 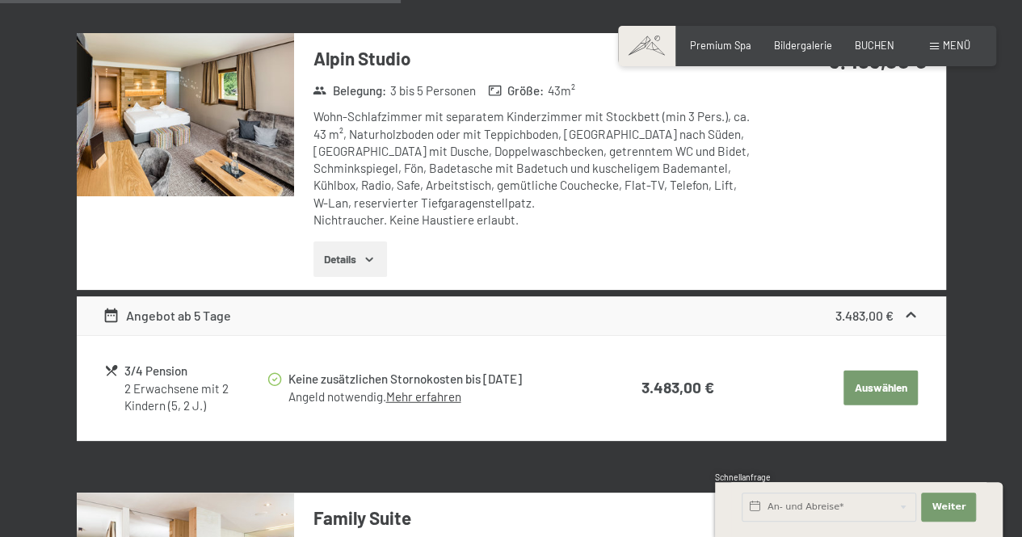 I want to click on span: 43 m², so click(x=561, y=90).